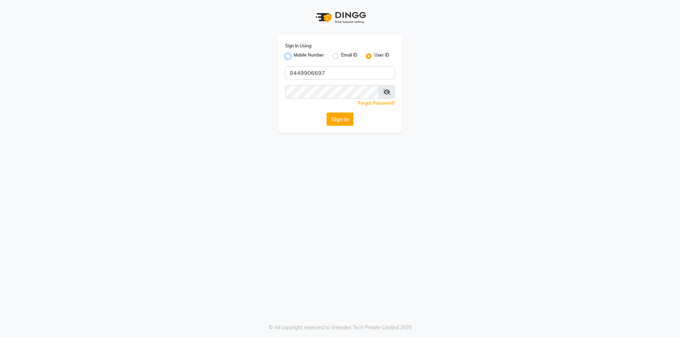 This screenshot has width=680, height=337. I want to click on label: Sign In Using:, so click(298, 46).